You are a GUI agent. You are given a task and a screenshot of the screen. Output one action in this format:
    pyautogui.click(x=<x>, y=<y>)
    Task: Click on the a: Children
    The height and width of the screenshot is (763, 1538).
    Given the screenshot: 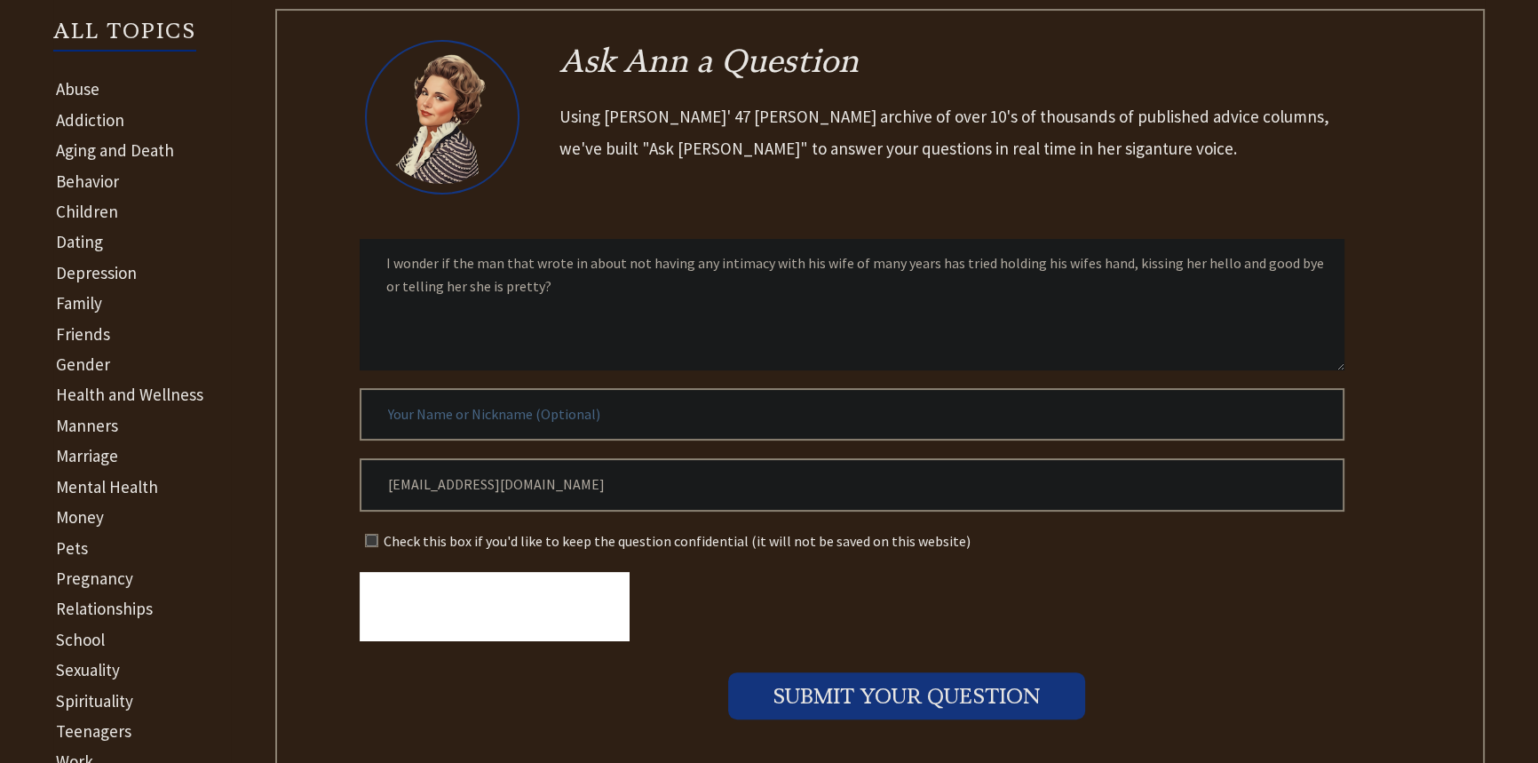 What is the action you would take?
    pyautogui.click(x=87, y=211)
    